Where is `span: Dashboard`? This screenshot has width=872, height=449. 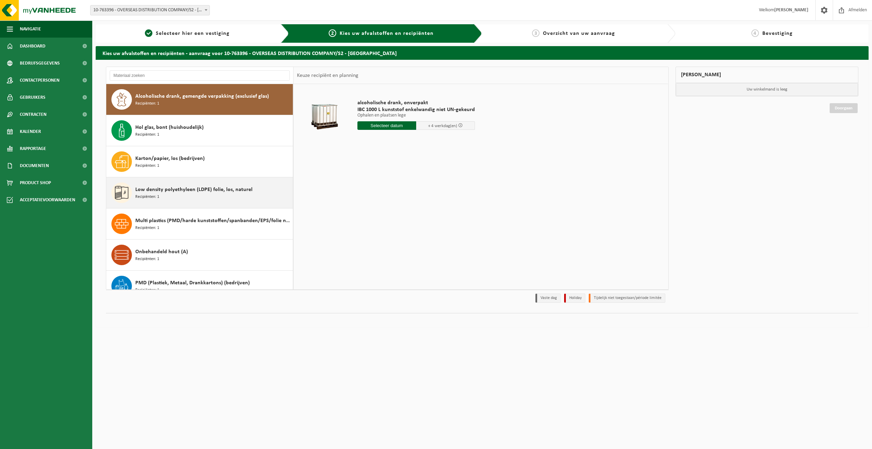
span: Dashboard is located at coordinates (32, 46).